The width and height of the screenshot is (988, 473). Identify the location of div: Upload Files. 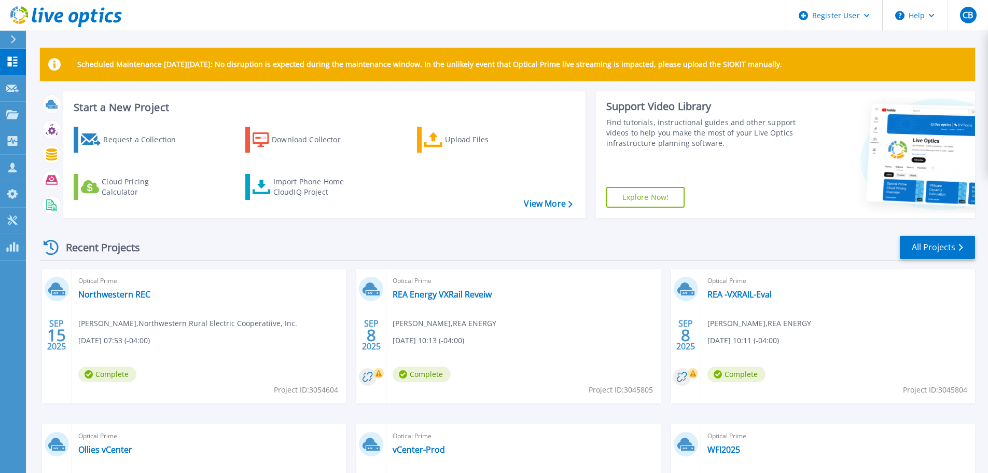
(487, 140).